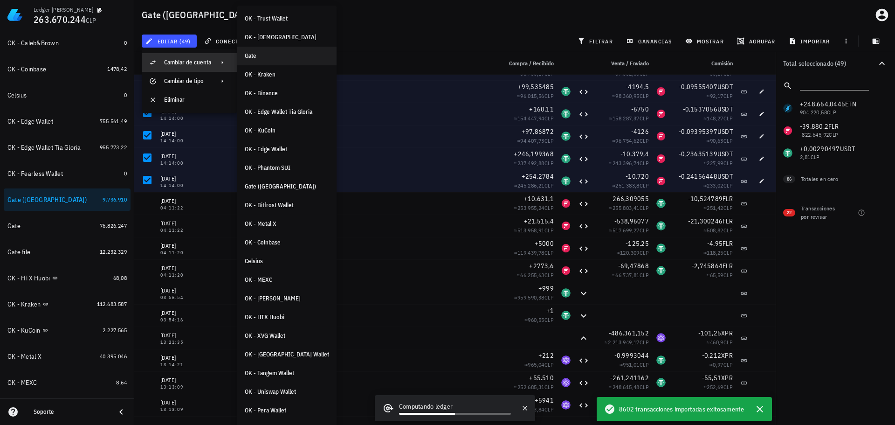 Image resolution: width=895 pixels, height=425 pixels. What do you see at coordinates (629, 400) in the screenshot?
I see `span: -27,9601283` at bounding box center [629, 400].